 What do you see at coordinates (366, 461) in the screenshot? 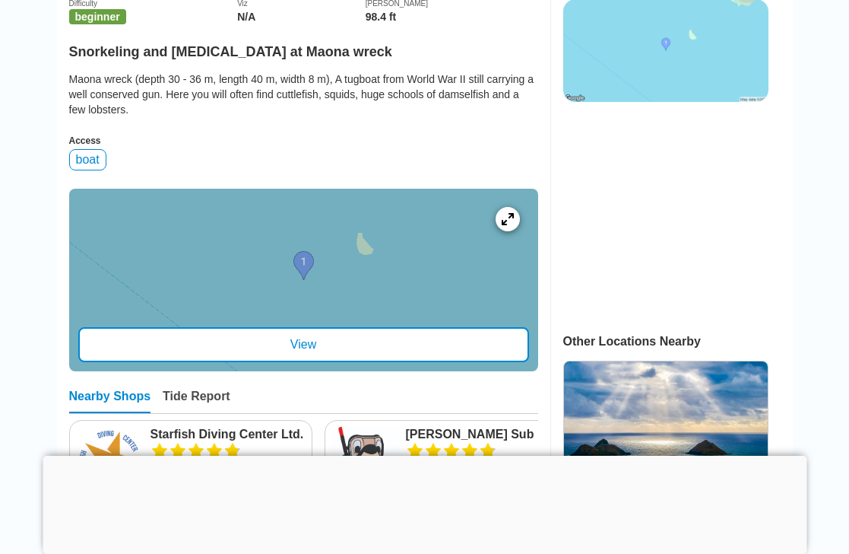
I see `img: Norik Sub` at bounding box center [366, 461].